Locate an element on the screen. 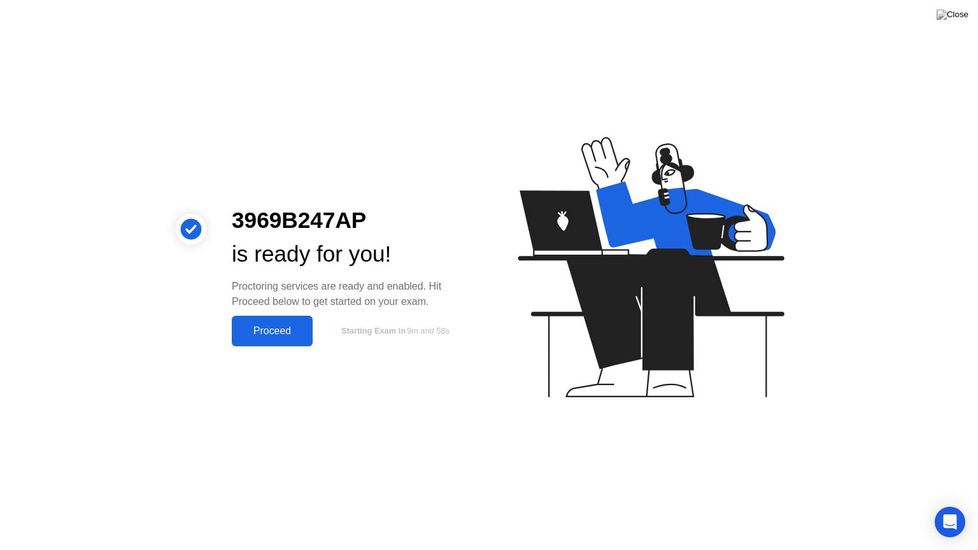 Image resolution: width=978 pixels, height=550 pixels. button: Starting Exam in9m and 58s is located at coordinates (393, 331).